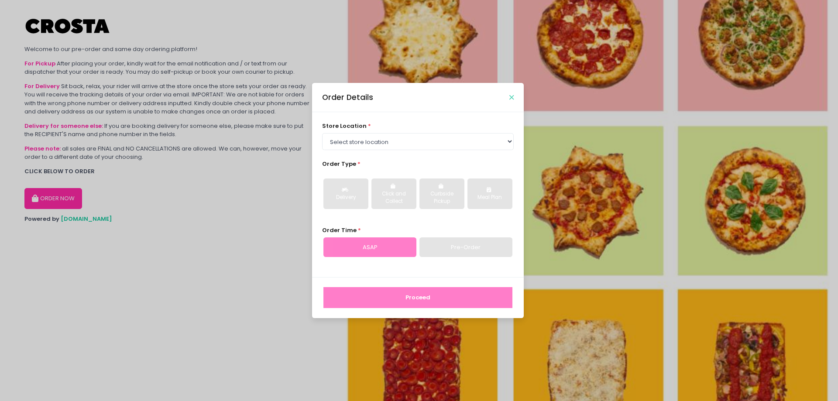 This screenshot has height=401, width=838. What do you see at coordinates (394, 194) in the screenshot?
I see `button: Click and Collect` at bounding box center [394, 194].